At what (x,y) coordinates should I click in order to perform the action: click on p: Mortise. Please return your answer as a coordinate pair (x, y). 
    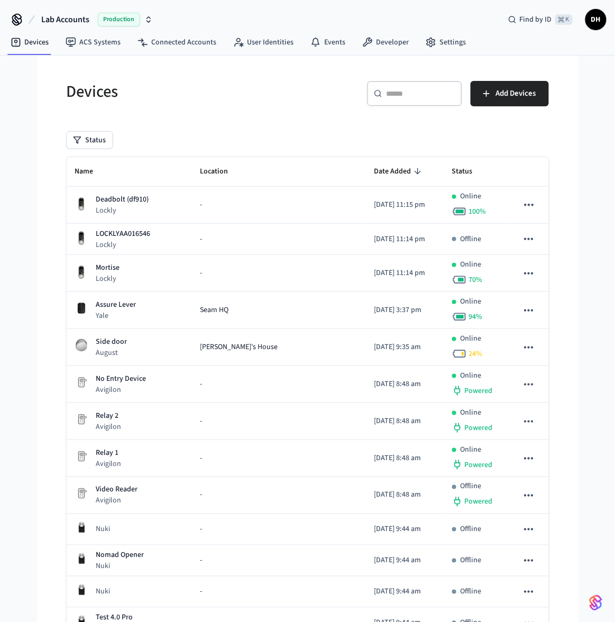
    Looking at the image, I should click on (108, 268).